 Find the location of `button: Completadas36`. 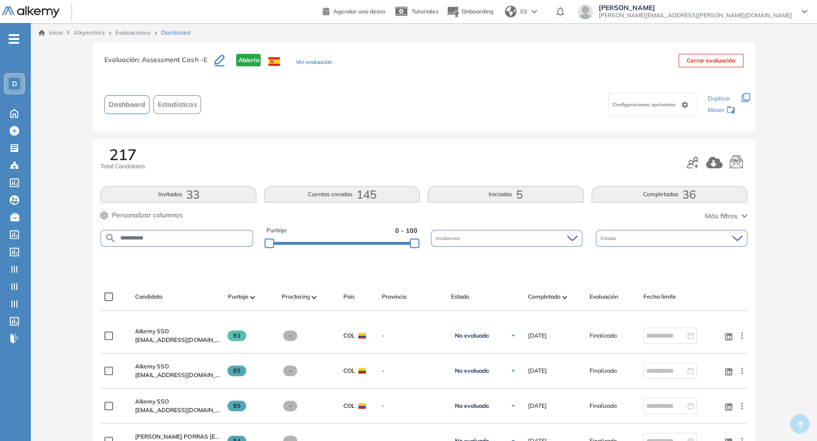

button: Completadas36 is located at coordinates (669, 194).